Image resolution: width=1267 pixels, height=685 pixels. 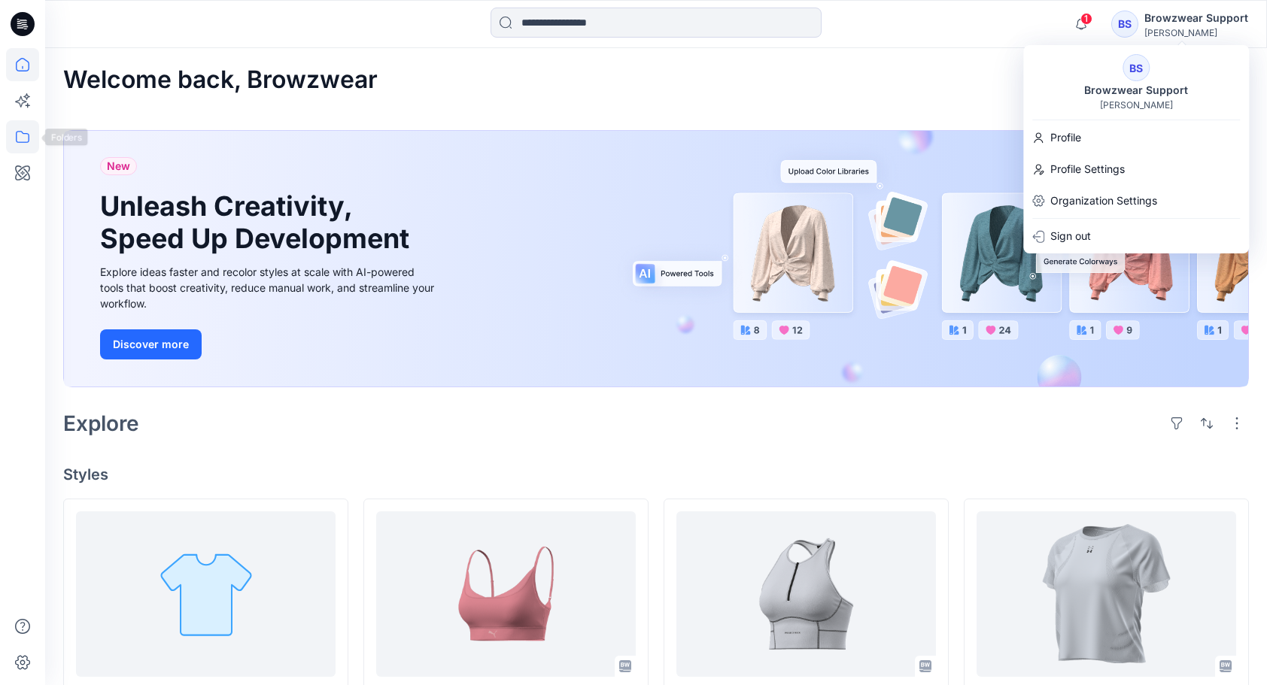 I want to click on button: Discover more, so click(x=150, y=345).